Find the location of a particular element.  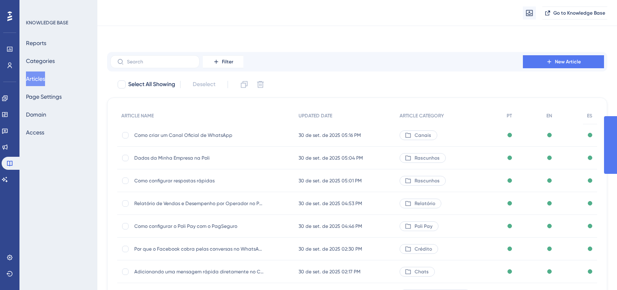

span: Filter is located at coordinates (228, 62).